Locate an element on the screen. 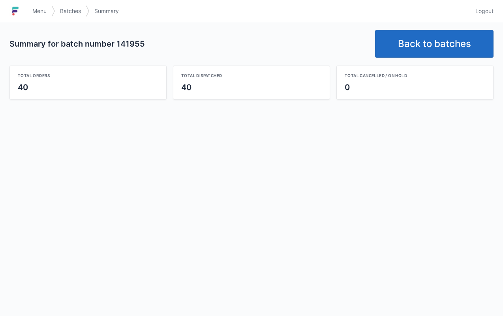 The image size is (503, 316). div: Total orders is located at coordinates (88, 75).